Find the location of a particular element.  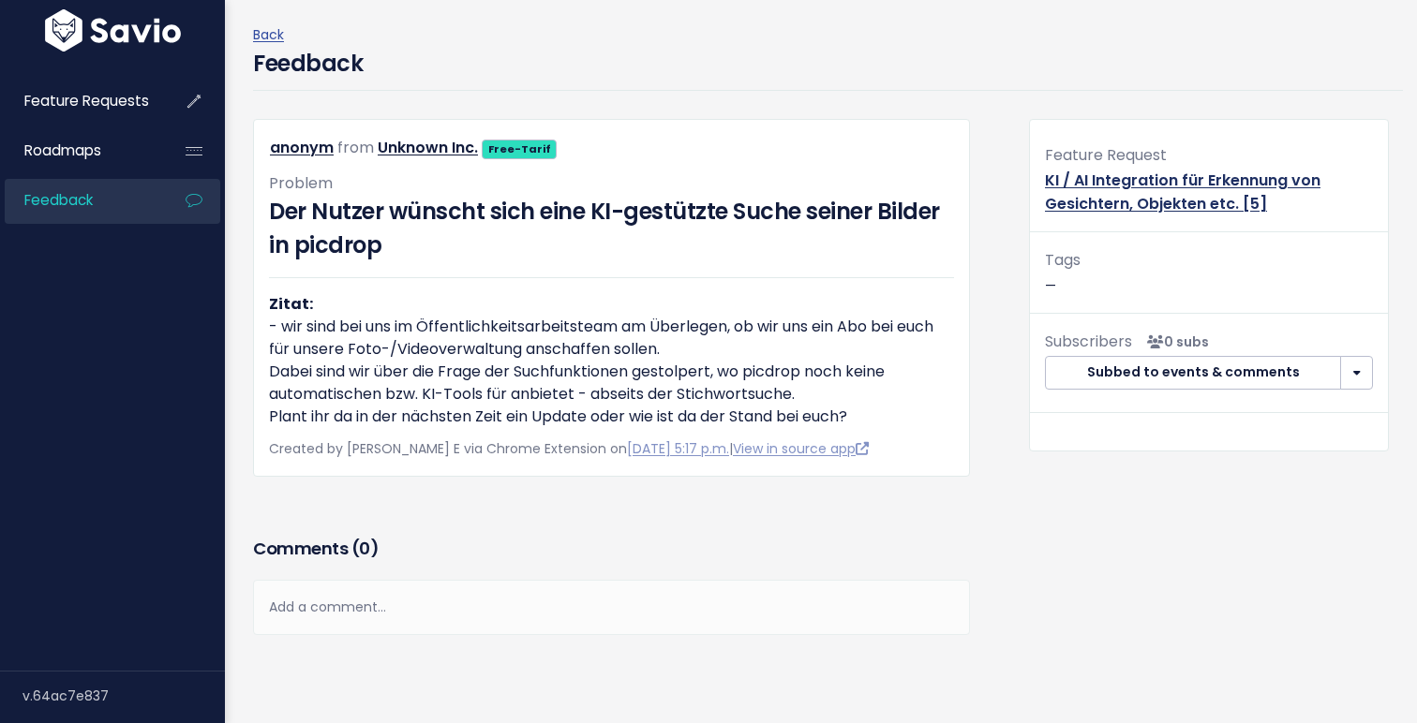

a: anonym is located at coordinates (302, 147).